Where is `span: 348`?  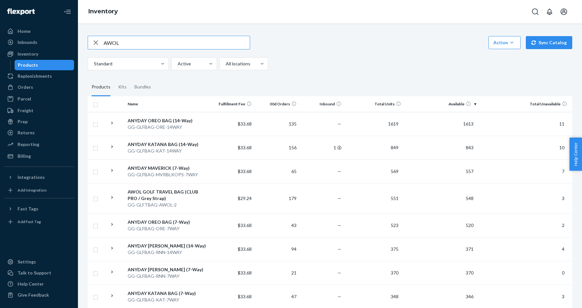 span: 348 is located at coordinates (395, 296).